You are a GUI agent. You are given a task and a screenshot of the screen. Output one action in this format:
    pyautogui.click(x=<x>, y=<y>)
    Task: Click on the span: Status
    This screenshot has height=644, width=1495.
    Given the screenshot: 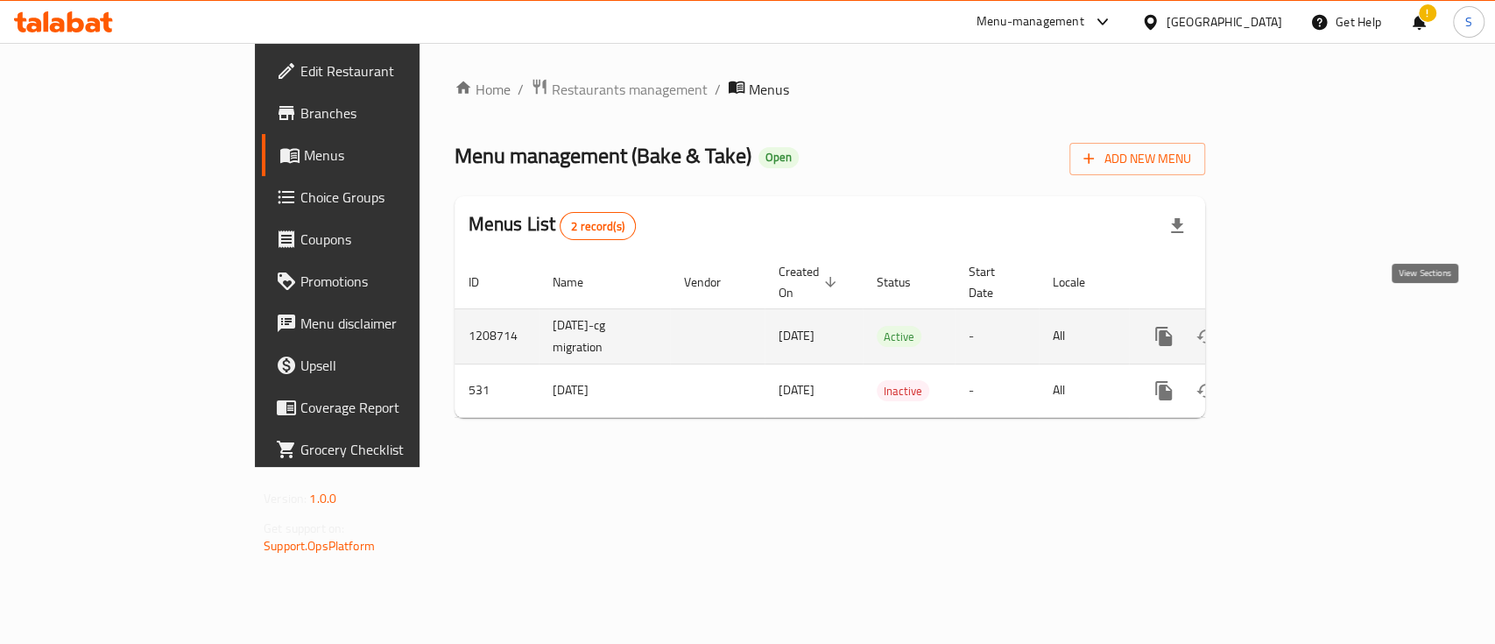 What is the action you would take?
    pyautogui.click(x=905, y=282)
    